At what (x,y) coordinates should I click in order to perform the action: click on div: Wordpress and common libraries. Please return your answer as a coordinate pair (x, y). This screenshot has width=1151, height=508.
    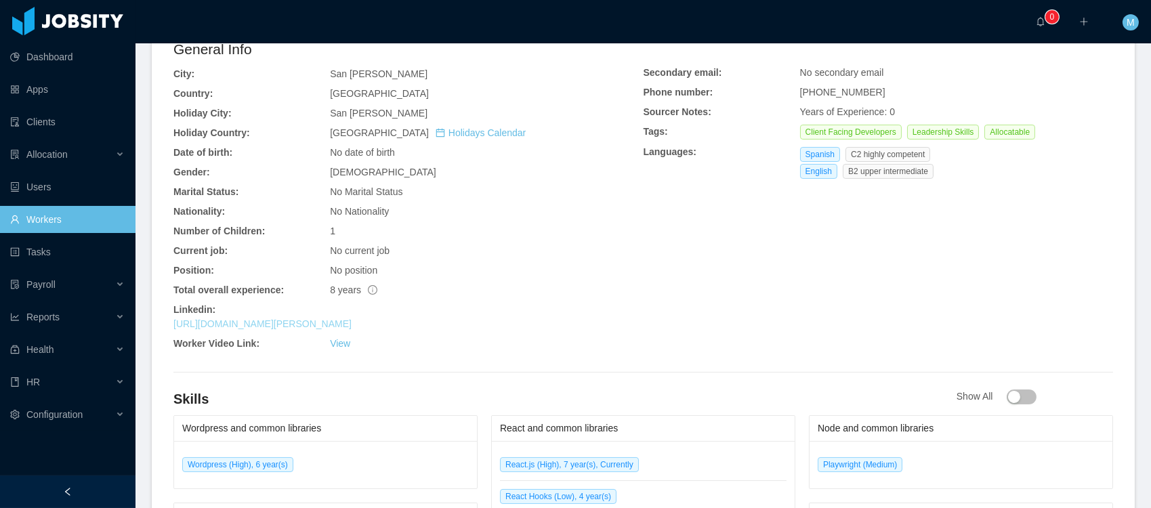
    Looking at the image, I should click on (325, 428).